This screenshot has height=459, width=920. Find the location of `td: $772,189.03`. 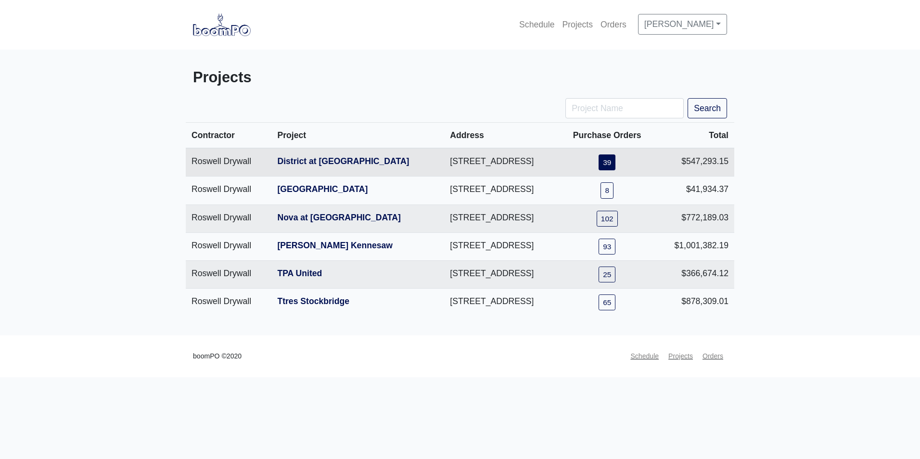

td: $772,189.03 is located at coordinates (695, 218).